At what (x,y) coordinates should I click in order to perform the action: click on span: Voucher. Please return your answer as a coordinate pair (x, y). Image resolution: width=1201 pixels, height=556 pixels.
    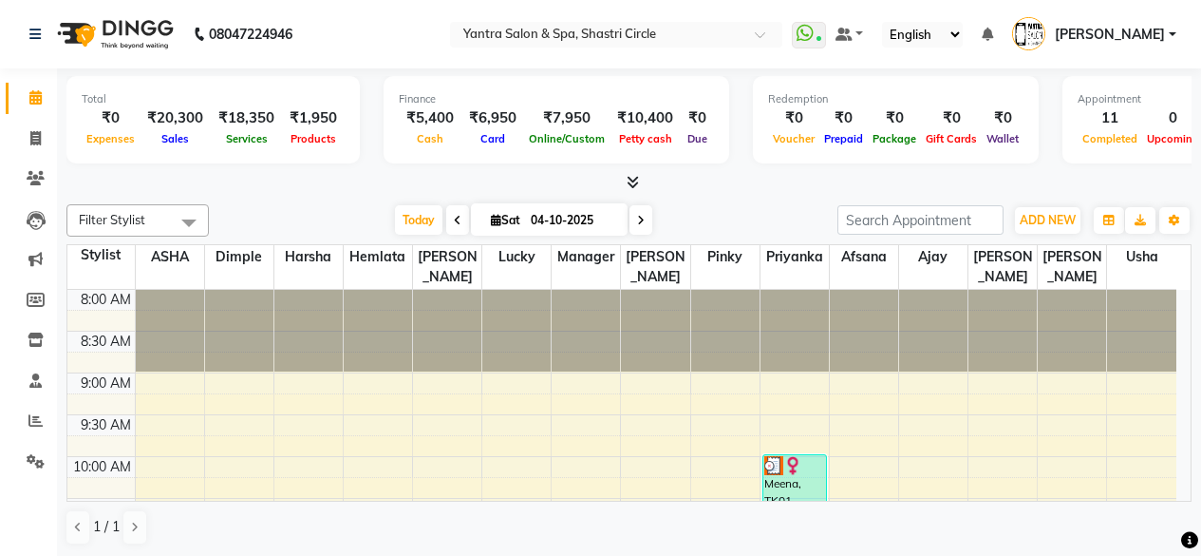
    Looking at the image, I should click on (794, 139).